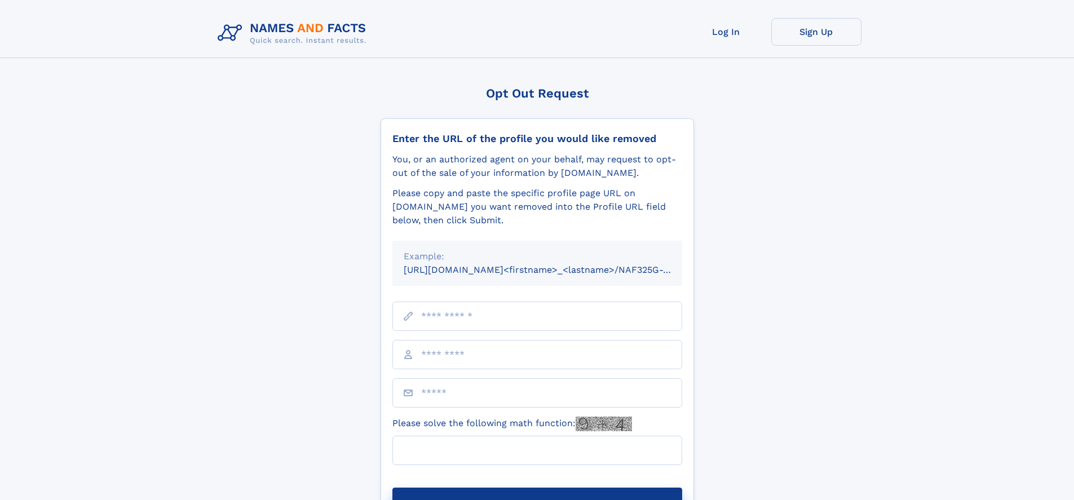  What do you see at coordinates (537, 139) in the screenshot?
I see `div: Enter the URL of the profile you would like removed` at bounding box center [537, 139].